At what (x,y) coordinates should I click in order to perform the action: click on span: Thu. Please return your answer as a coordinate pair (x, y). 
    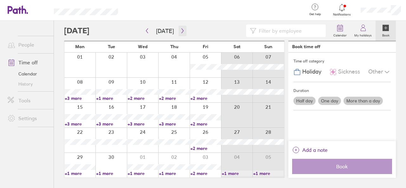
    Looking at the image, I should click on (174, 47).